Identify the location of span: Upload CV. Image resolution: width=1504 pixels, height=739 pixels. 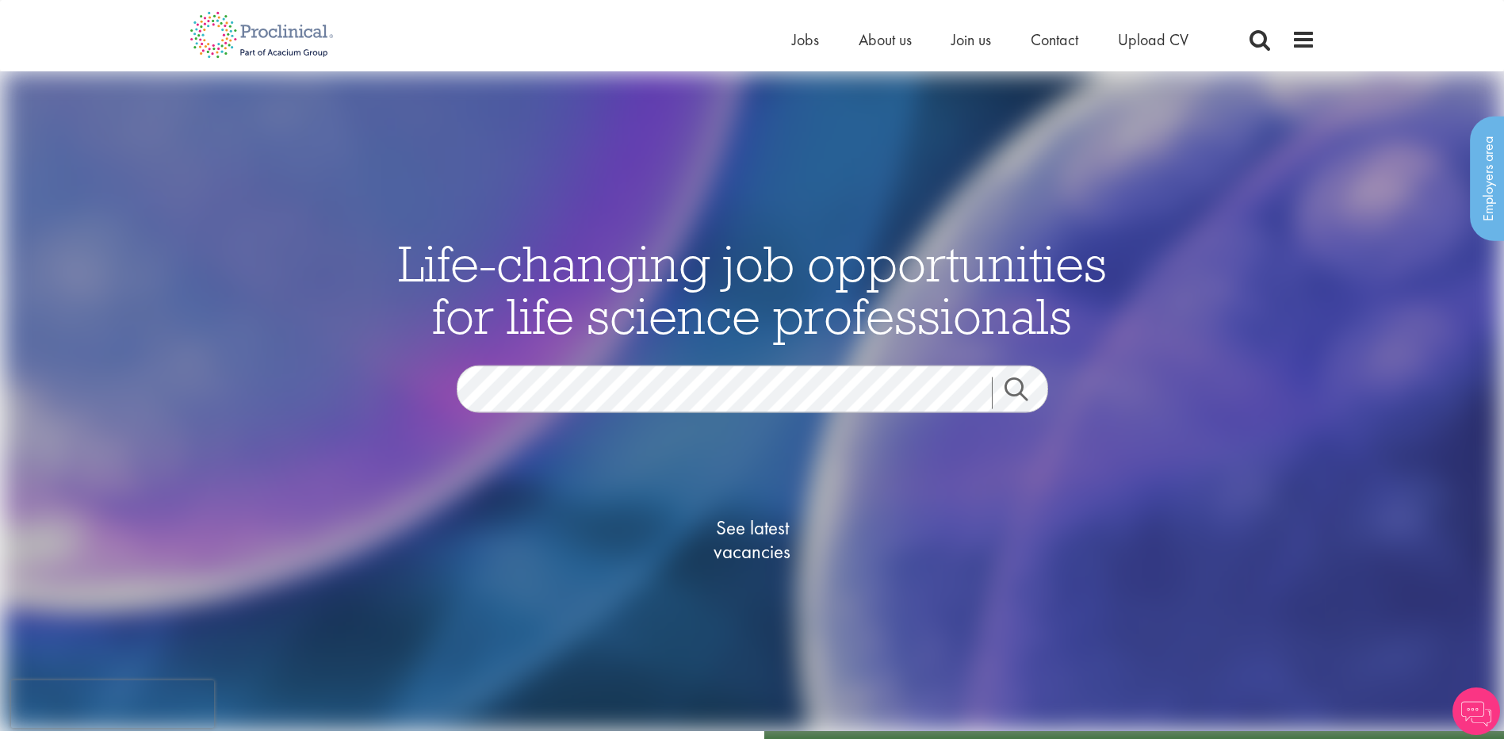
(1152, 40).